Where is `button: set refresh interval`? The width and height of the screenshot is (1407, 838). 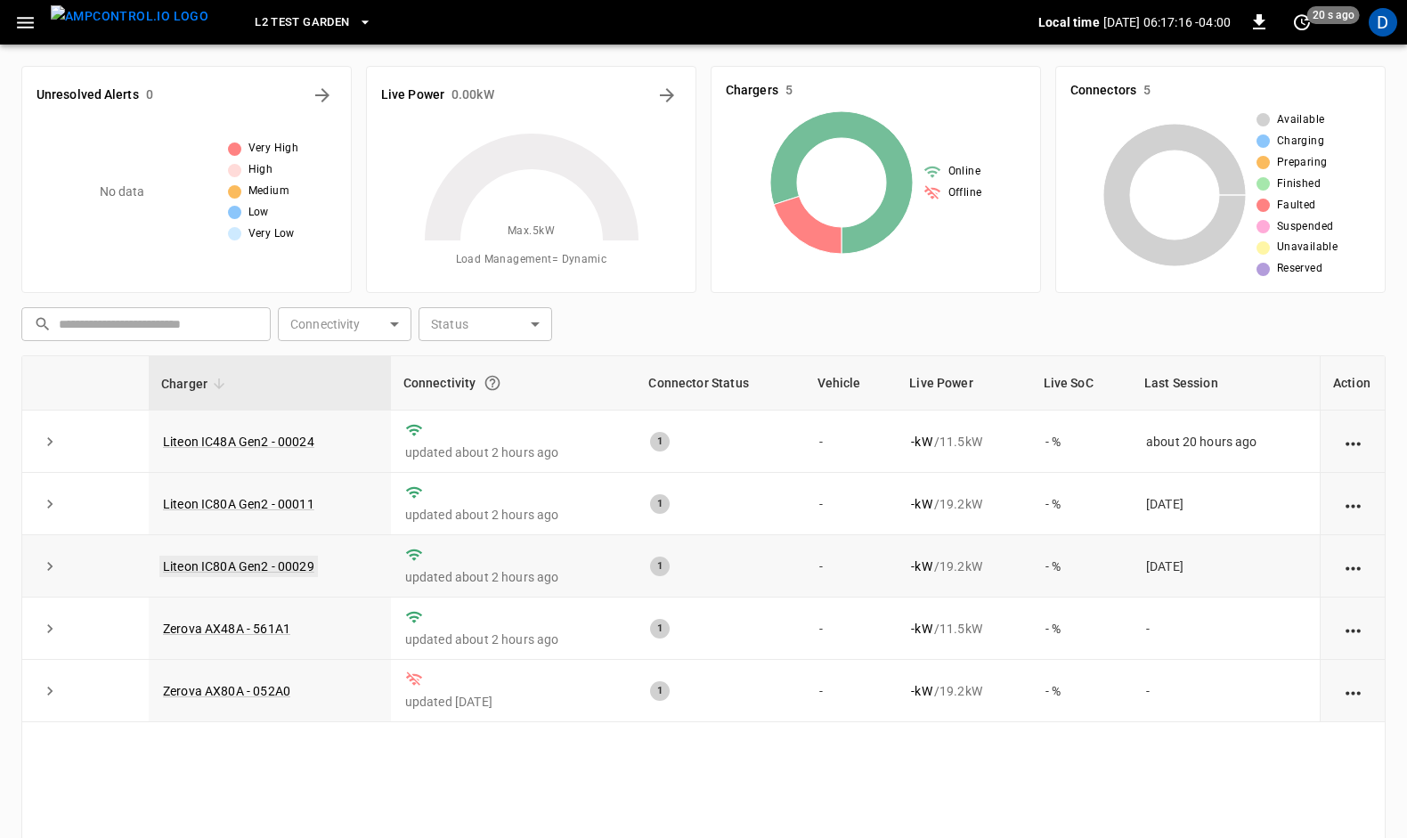 button: set refresh interval is located at coordinates (1302, 22).